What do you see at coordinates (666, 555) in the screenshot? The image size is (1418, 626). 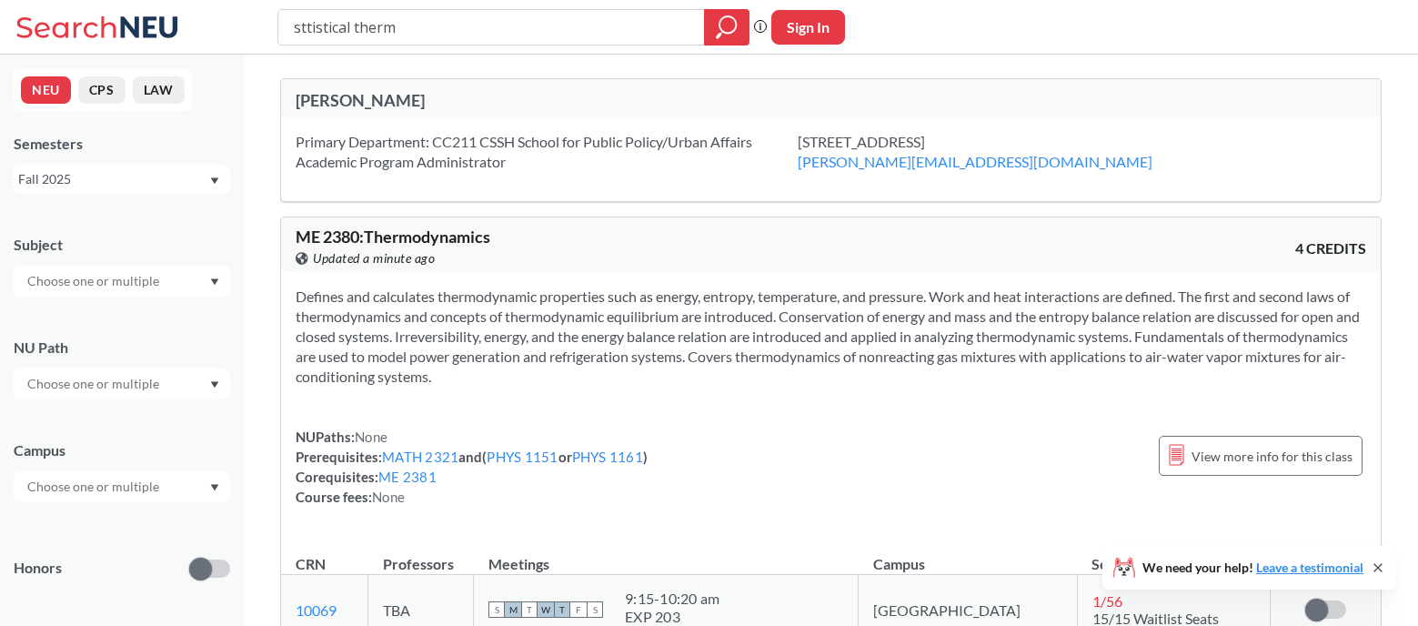 I see `th: Meetings` at bounding box center [666, 555].